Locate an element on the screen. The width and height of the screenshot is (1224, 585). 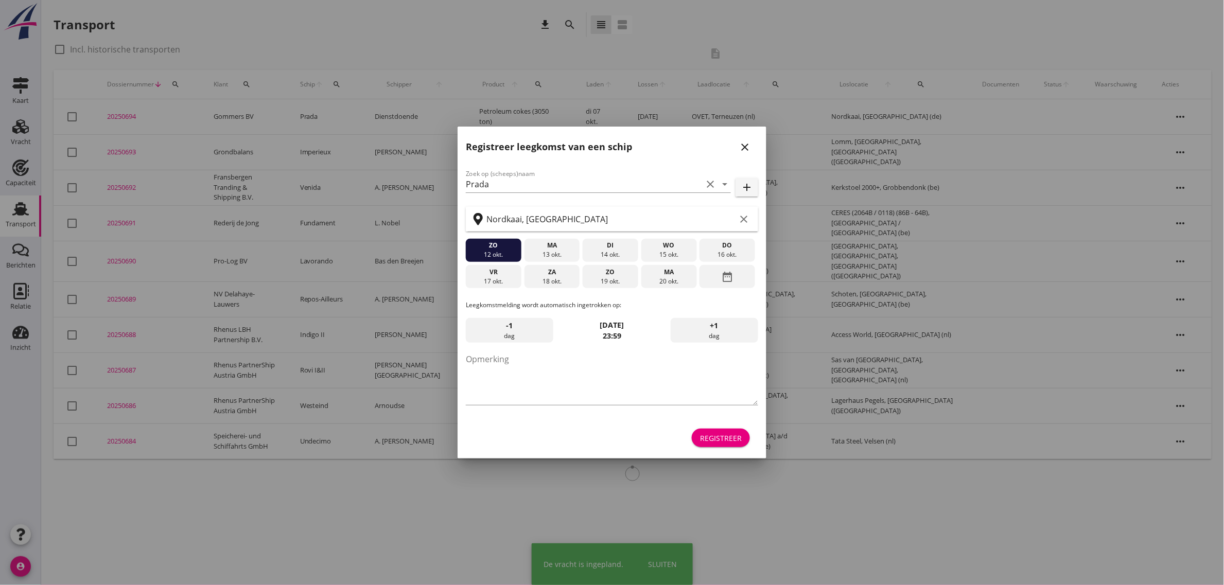
div: 19 okt. is located at coordinates (610, 281).